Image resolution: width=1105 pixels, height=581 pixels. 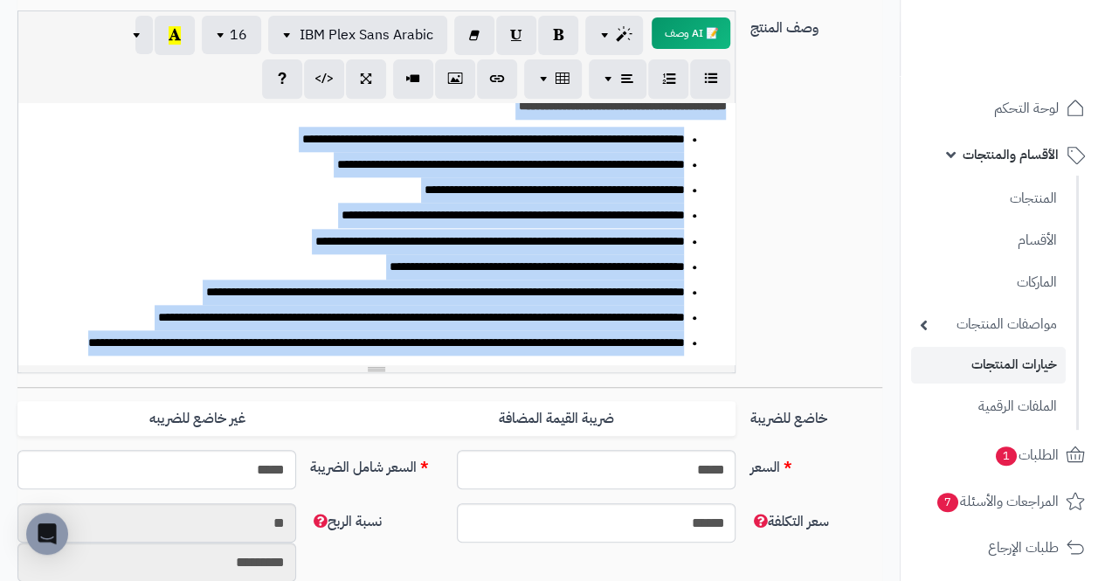 I want to click on label: السعر, so click(x=816, y=464).